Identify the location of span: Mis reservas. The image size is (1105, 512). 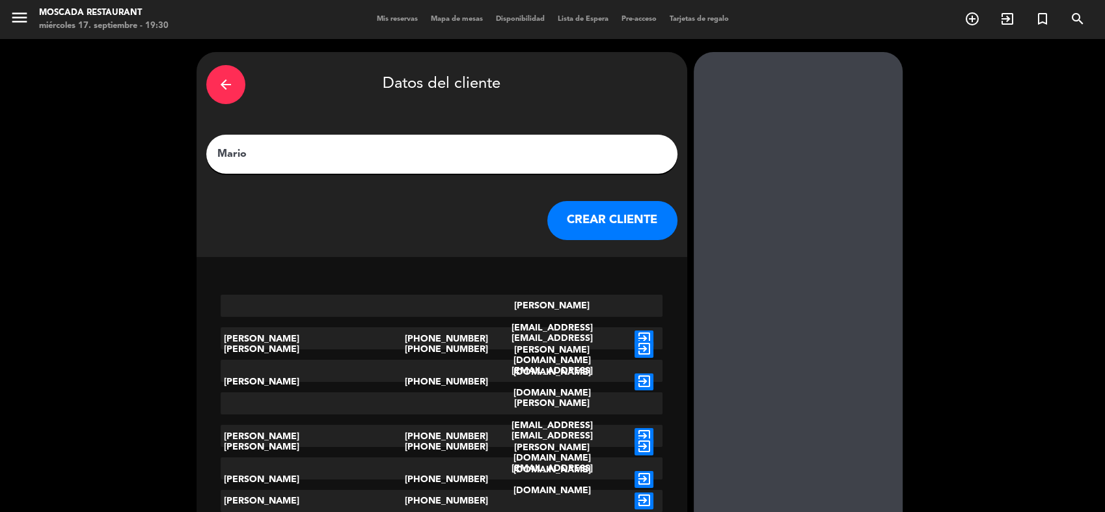
(397, 19).